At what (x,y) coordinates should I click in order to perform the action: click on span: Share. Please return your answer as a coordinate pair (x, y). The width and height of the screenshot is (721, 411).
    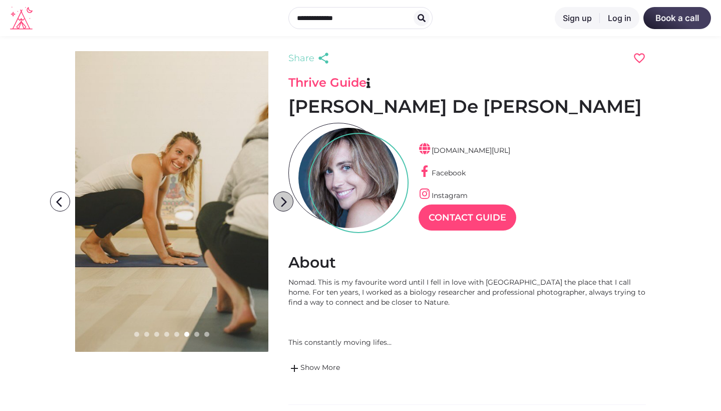
    Looking at the image, I should click on (301, 58).